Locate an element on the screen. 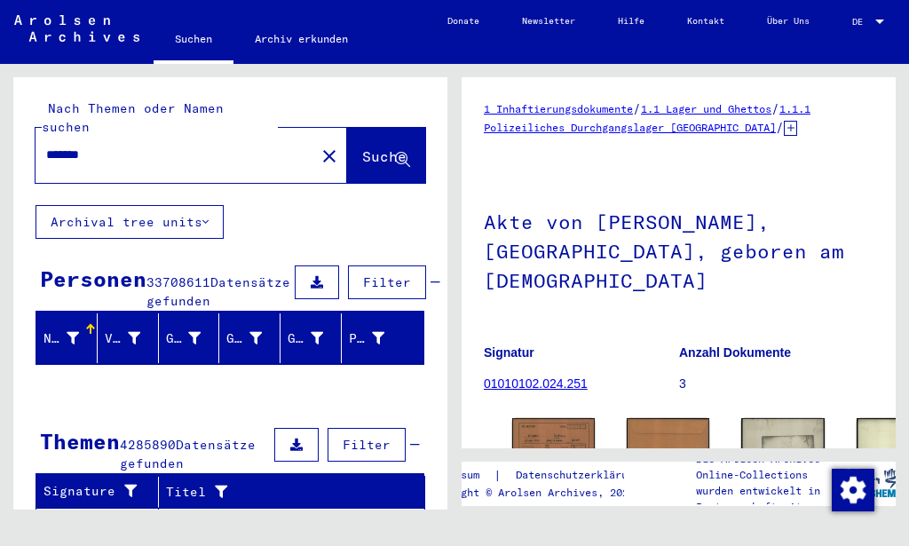 Image resolution: width=909 pixels, height=546 pixels. div: Personen is located at coordinates (93, 279).